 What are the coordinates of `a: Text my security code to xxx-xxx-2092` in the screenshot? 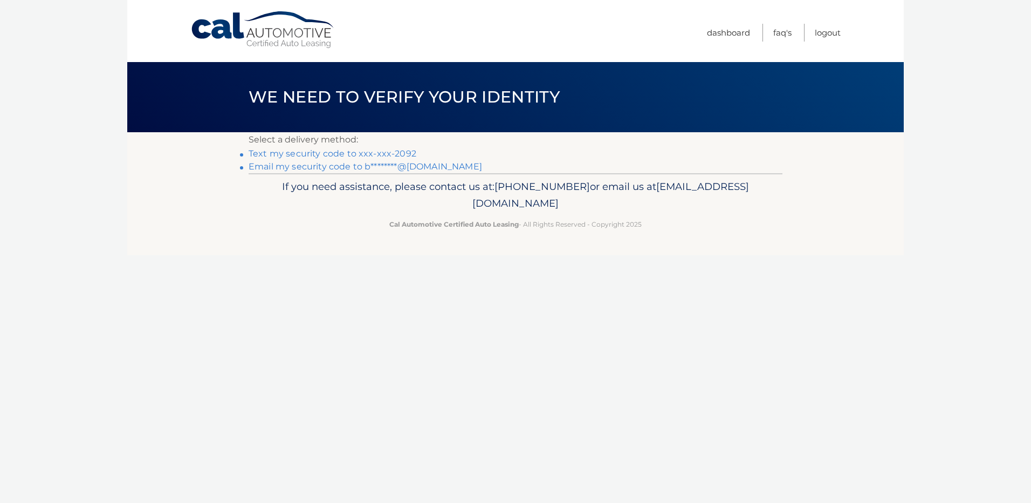 It's located at (332, 153).